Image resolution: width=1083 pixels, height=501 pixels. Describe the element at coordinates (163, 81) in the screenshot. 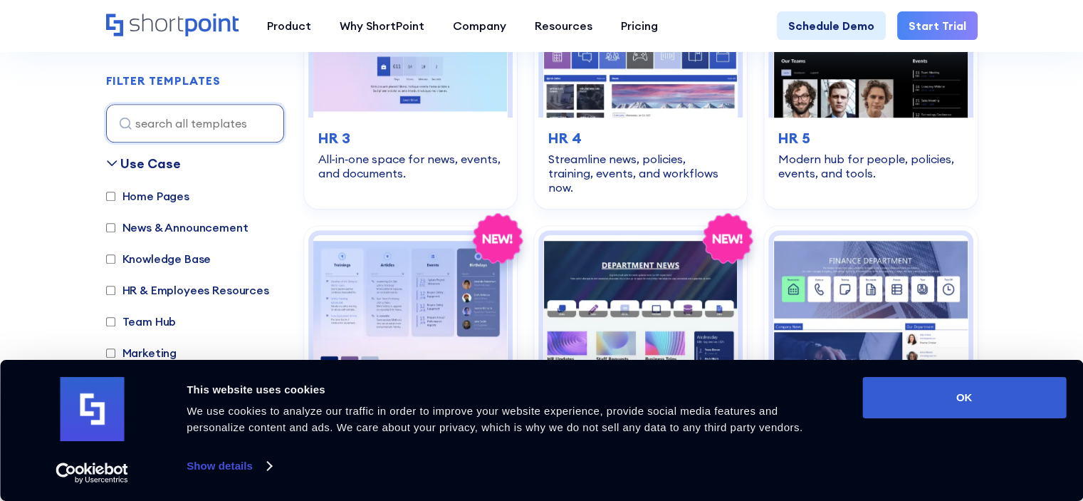

I see `h2: FILTER TEMPLATES` at that location.